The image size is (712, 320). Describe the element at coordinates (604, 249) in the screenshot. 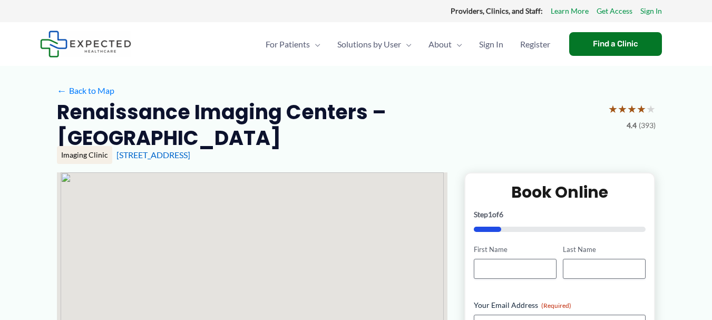

I see `label: Last Name` at that location.